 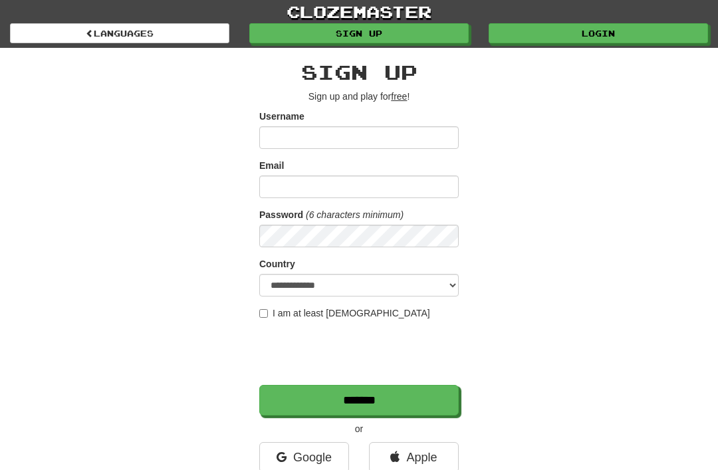 I want to click on u: free, so click(x=399, y=96).